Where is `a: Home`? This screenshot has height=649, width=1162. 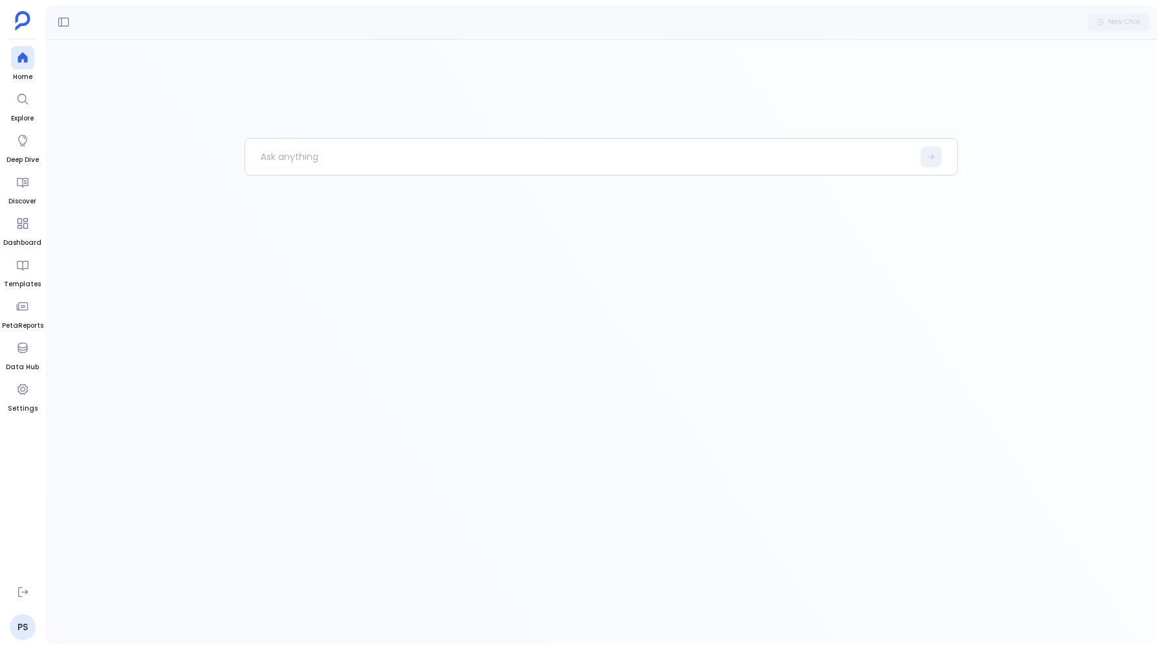 a: Home is located at coordinates (23, 64).